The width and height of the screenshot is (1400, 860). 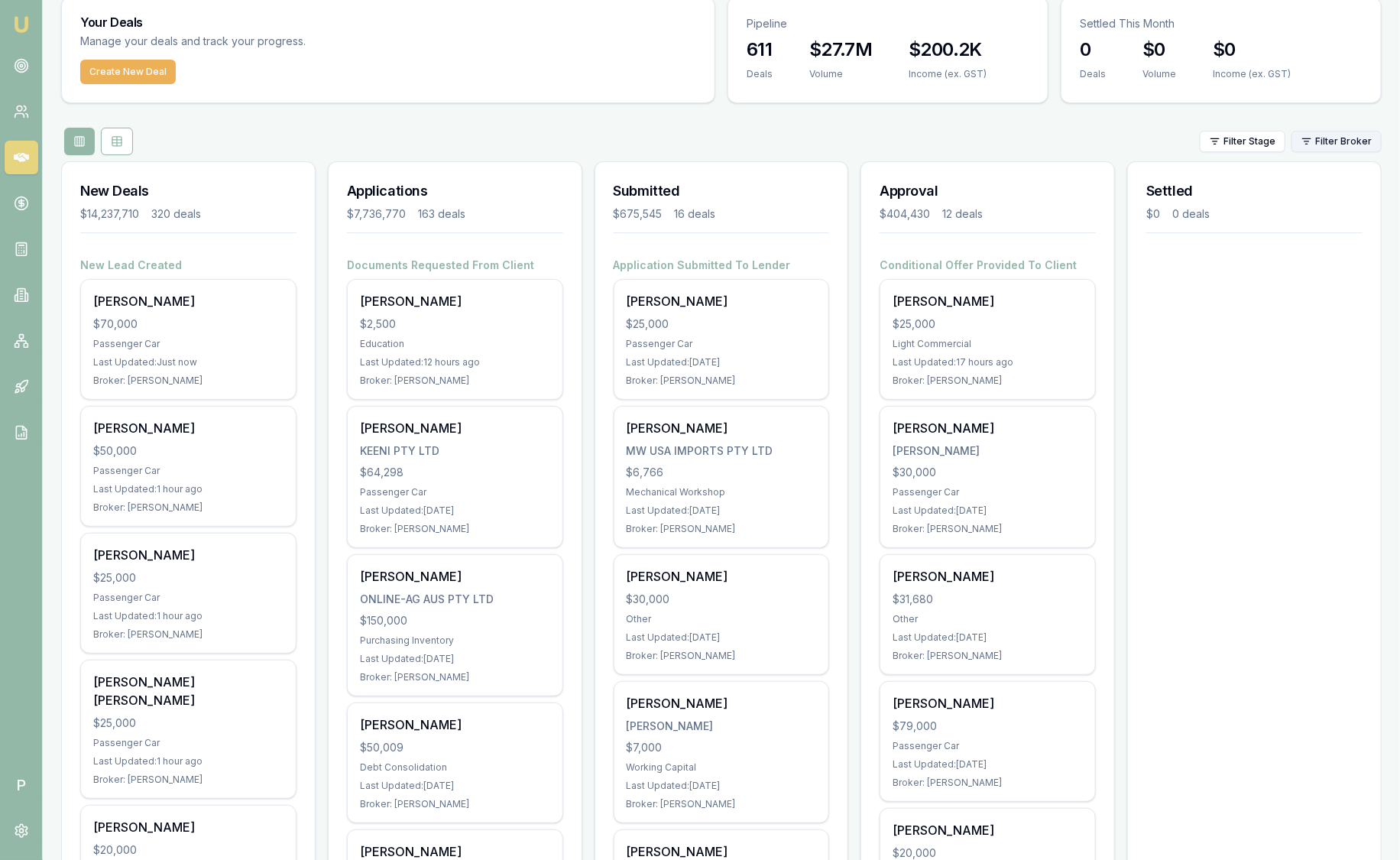 I want to click on p: Manage your deals and track your progress., so click(x=276, y=41).